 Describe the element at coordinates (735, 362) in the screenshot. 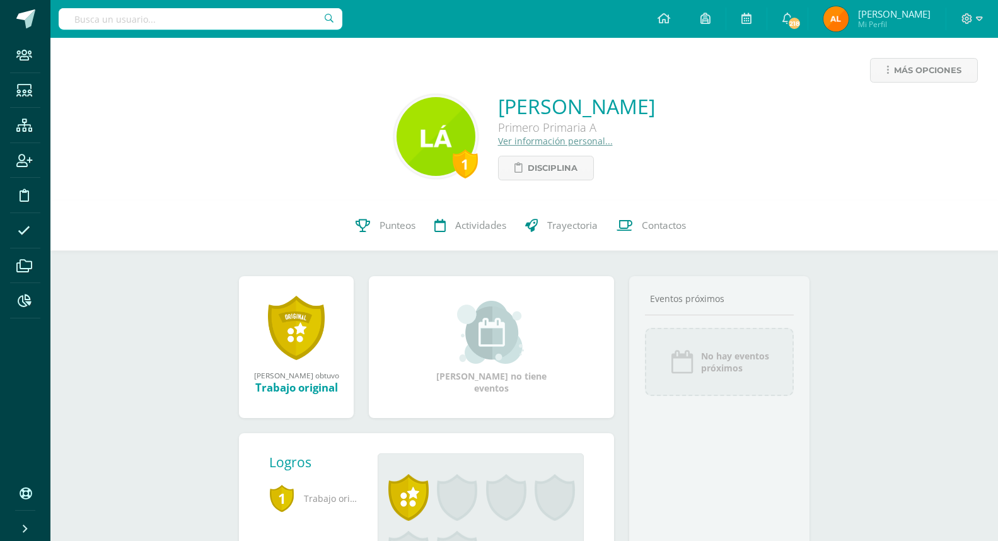

I see `span: No hay eventos próximos` at that location.